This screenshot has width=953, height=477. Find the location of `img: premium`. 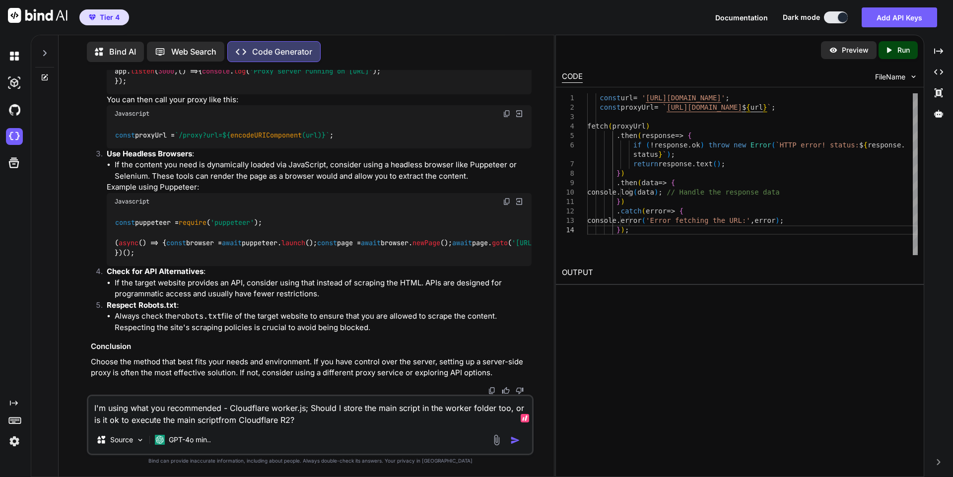

img: premium is located at coordinates (92, 17).